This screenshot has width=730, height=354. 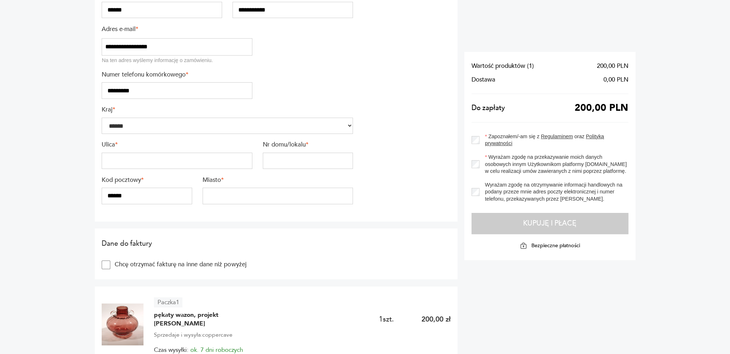 I want to click on p: 200,00 zł, so click(x=436, y=319).